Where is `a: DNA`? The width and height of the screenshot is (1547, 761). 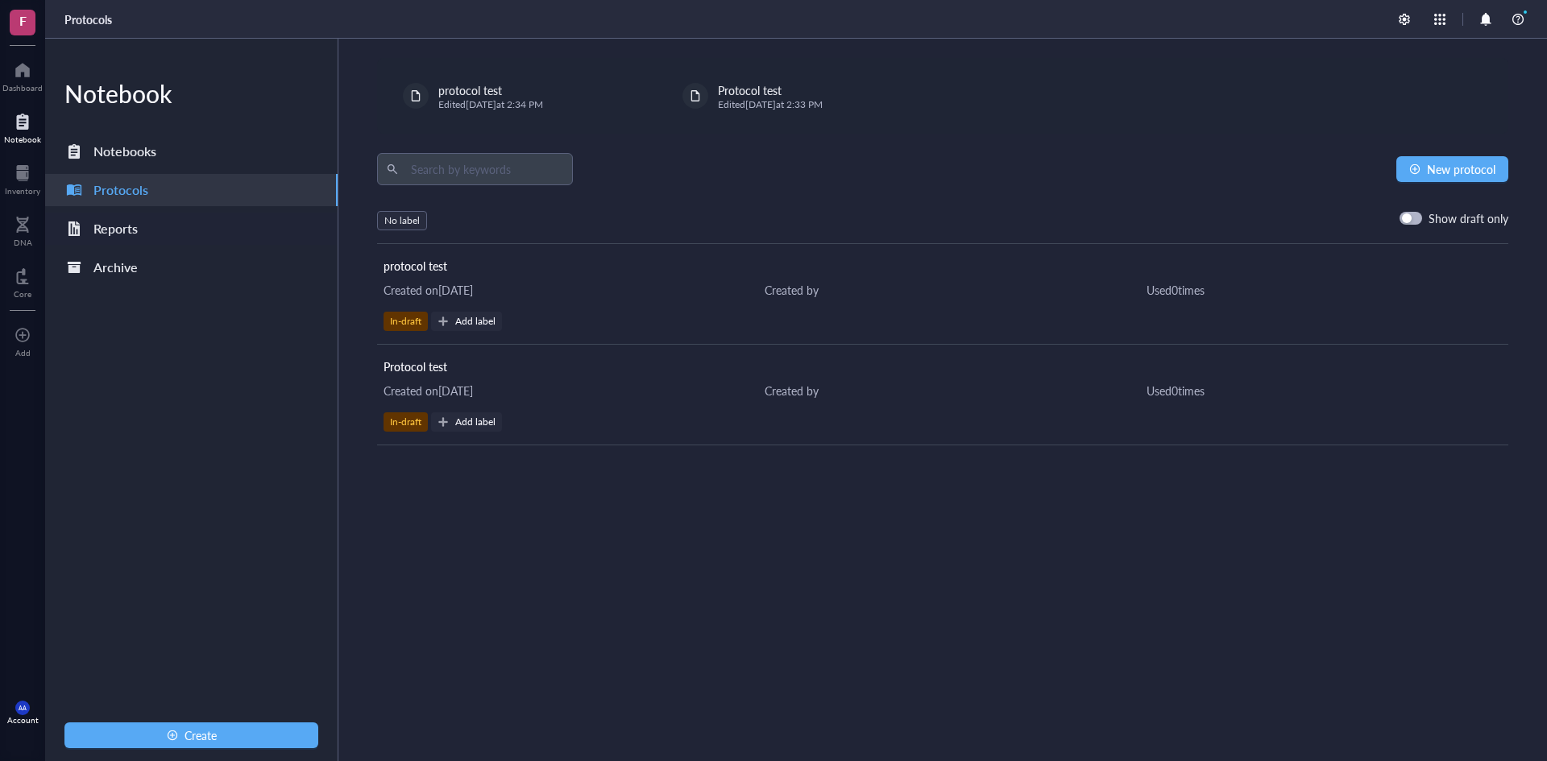
a: DNA is located at coordinates (23, 230).